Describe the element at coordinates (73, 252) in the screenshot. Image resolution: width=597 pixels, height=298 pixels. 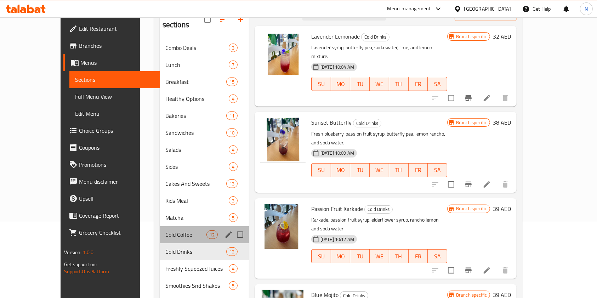
I see `span: Version:` at that location.